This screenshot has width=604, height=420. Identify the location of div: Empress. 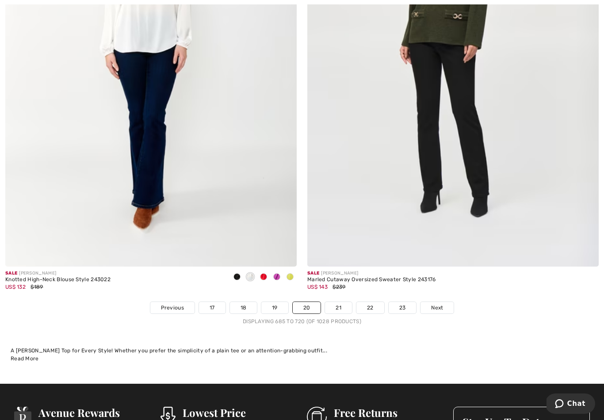
(277, 277).